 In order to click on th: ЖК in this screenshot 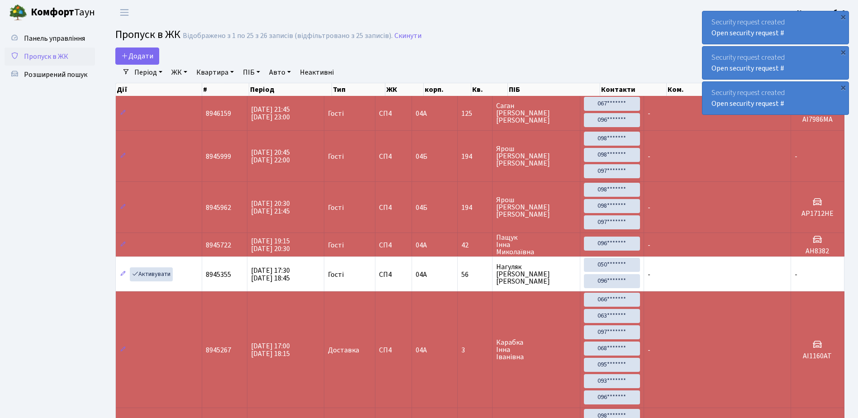, I will do `click(405, 90)`.